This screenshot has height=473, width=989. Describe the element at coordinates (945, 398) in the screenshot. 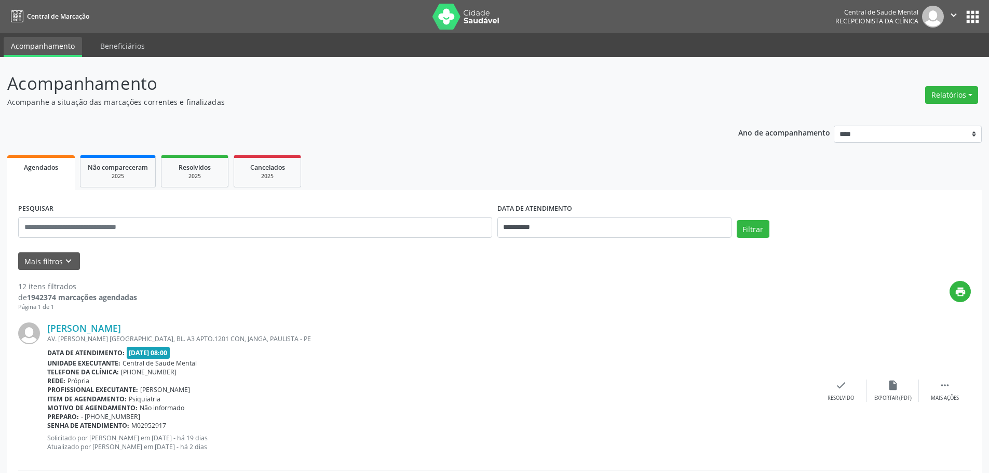

I see `div: Mais ações` at that location.